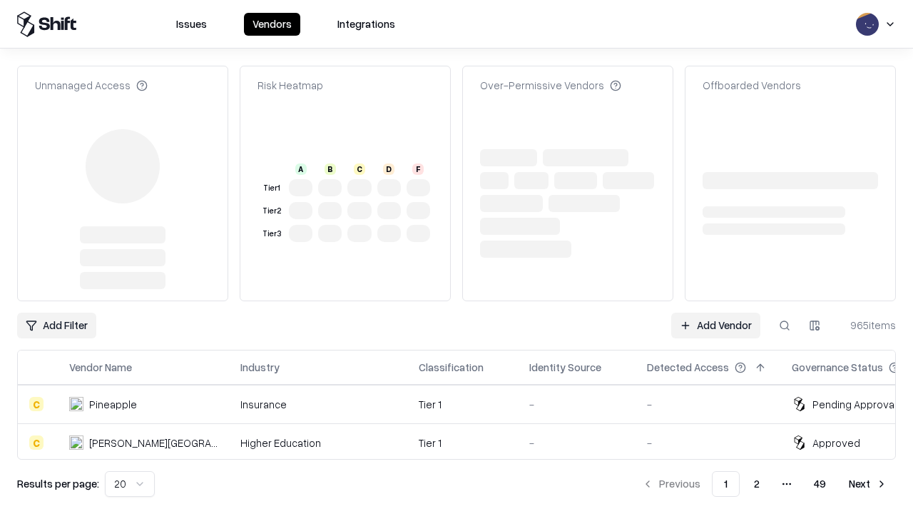 The width and height of the screenshot is (913, 514). What do you see at coordinates (272, 210) in the screenshot?
I see `div: Tier 2` at bounding box center [272, 210].